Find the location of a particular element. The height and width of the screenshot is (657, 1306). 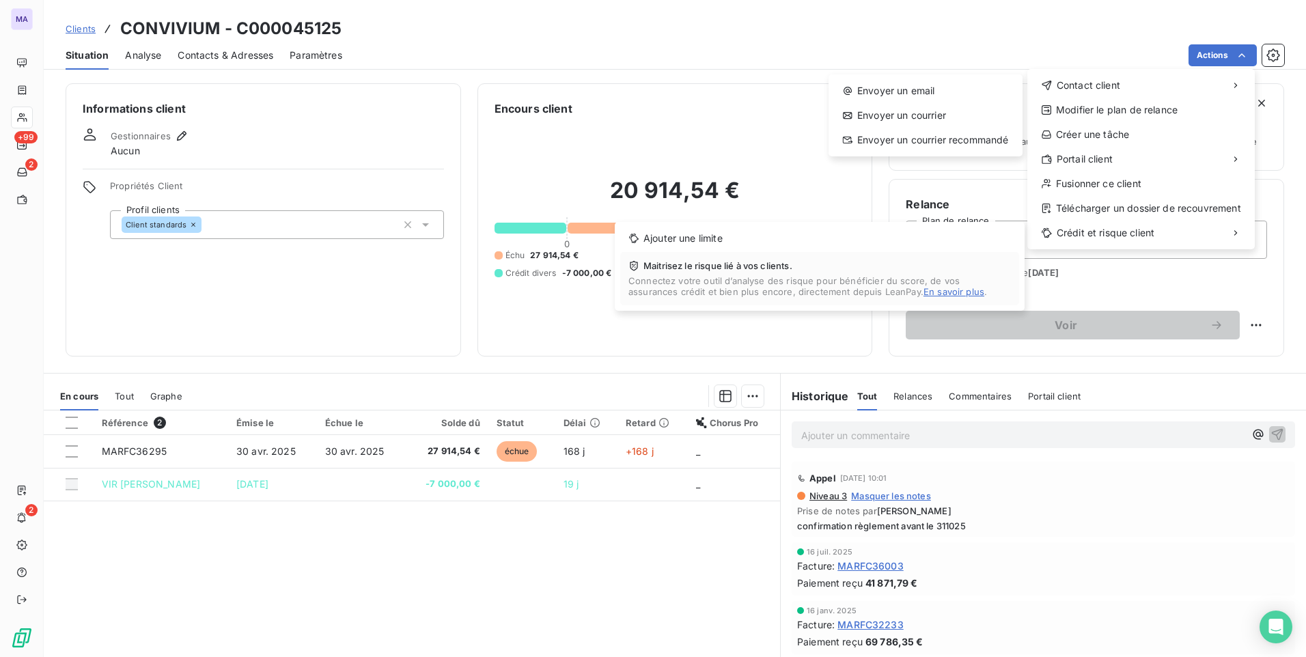

div: Télécharger un dossier de recouvrement is located at coordinates (1141, 208).